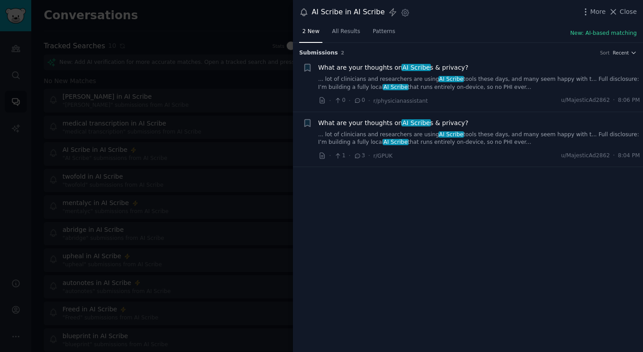  I want to click on div: Sort, so click(605, 53).